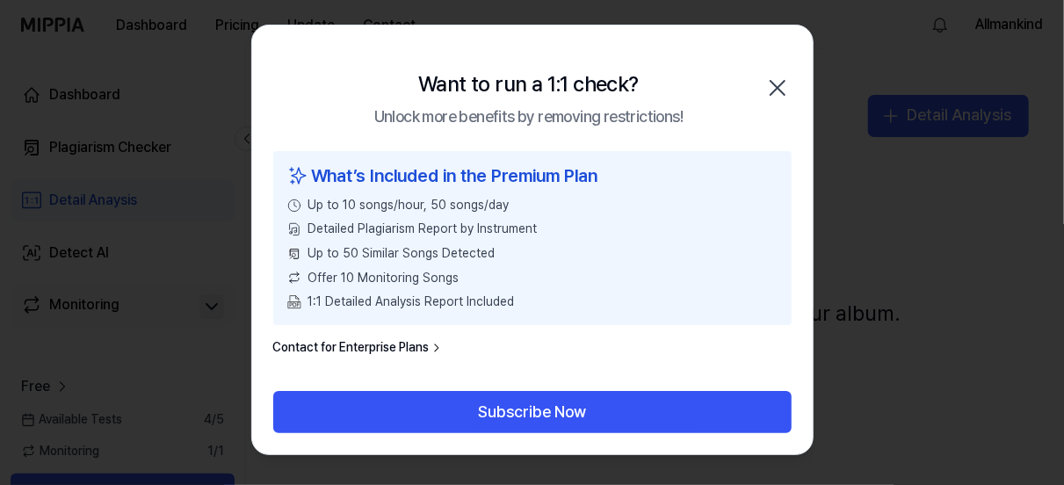 This screenshot has width=1064, height=485. I want to click on span: Up to 10 songs/hour, 50 songs/day, so click(408, 206).